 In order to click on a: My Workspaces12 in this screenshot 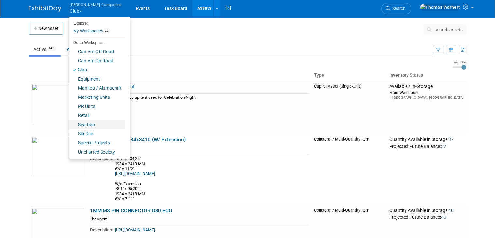, I will do `click(99, 31)`.